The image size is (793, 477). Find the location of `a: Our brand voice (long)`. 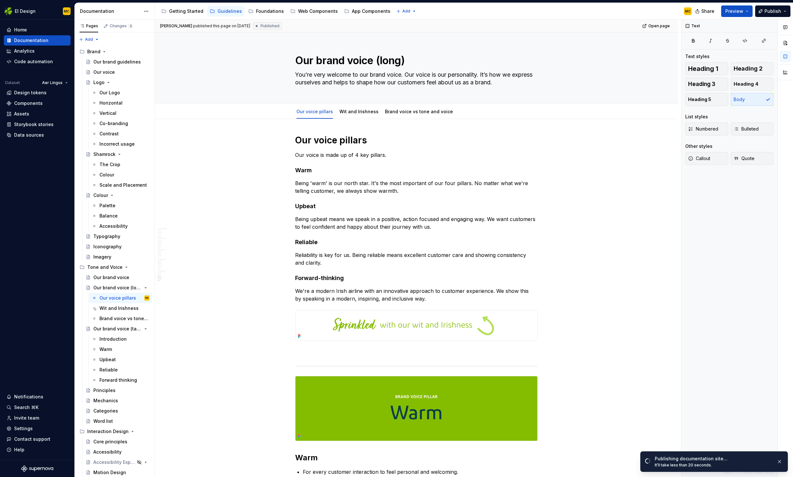

a: Our brand voice (long) is located at coordinates (117, 288).